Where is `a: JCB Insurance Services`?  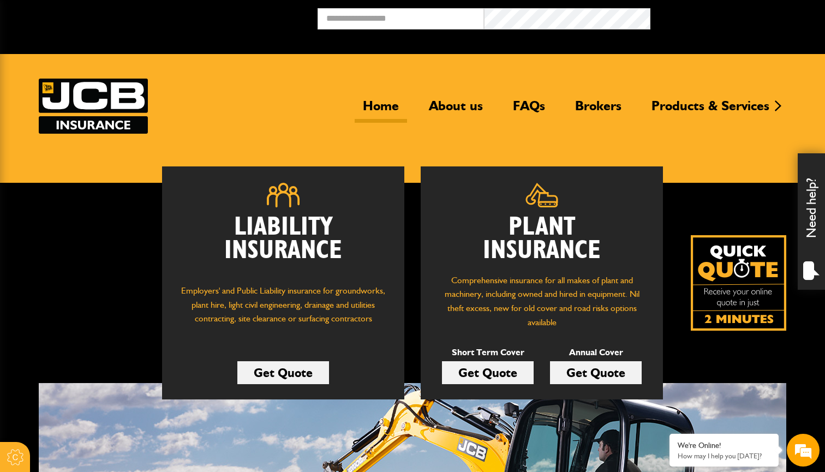 a: JCB Insurance Services is located at coordinates (93, 106).